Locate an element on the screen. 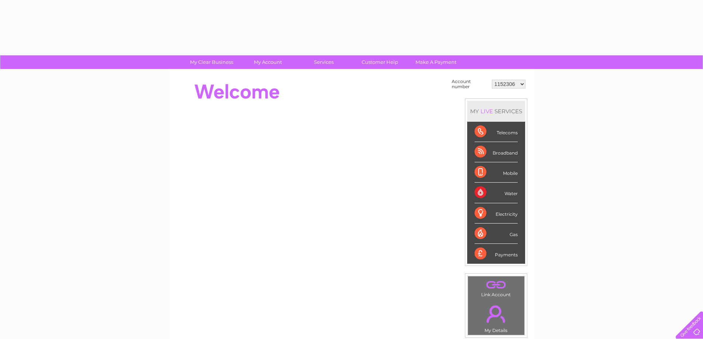 Image resolution: width=703 pixels, height=339 pixels. a: My Clear Business is located at coordinates (212, 62).